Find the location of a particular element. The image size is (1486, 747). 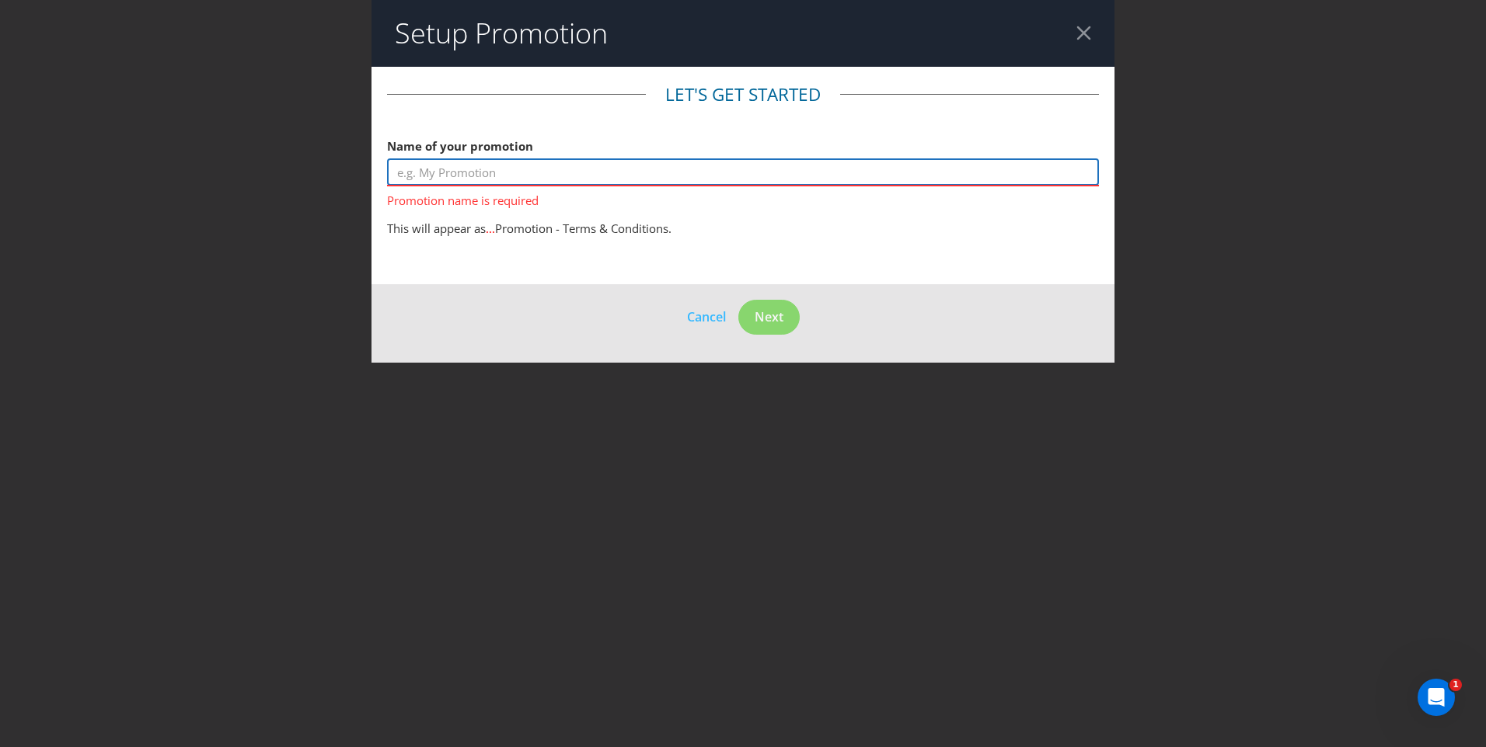

span: 1 is located at coordinates (1455, 685).